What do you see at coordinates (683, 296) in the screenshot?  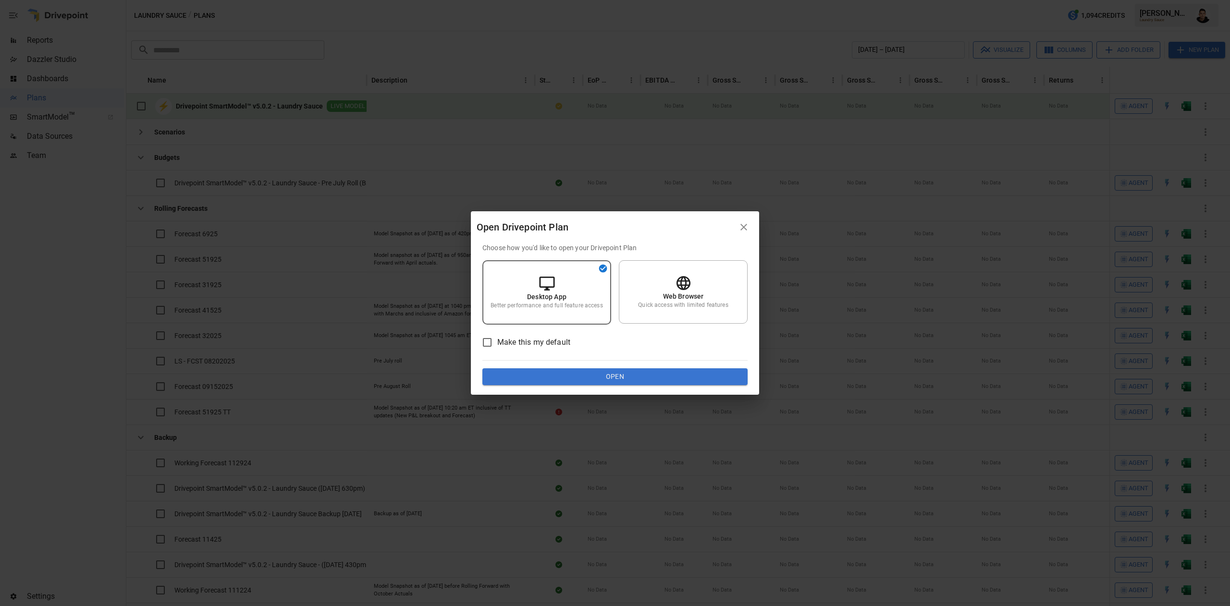 I see `p: Web Browser` at bounding box center [683, 296].